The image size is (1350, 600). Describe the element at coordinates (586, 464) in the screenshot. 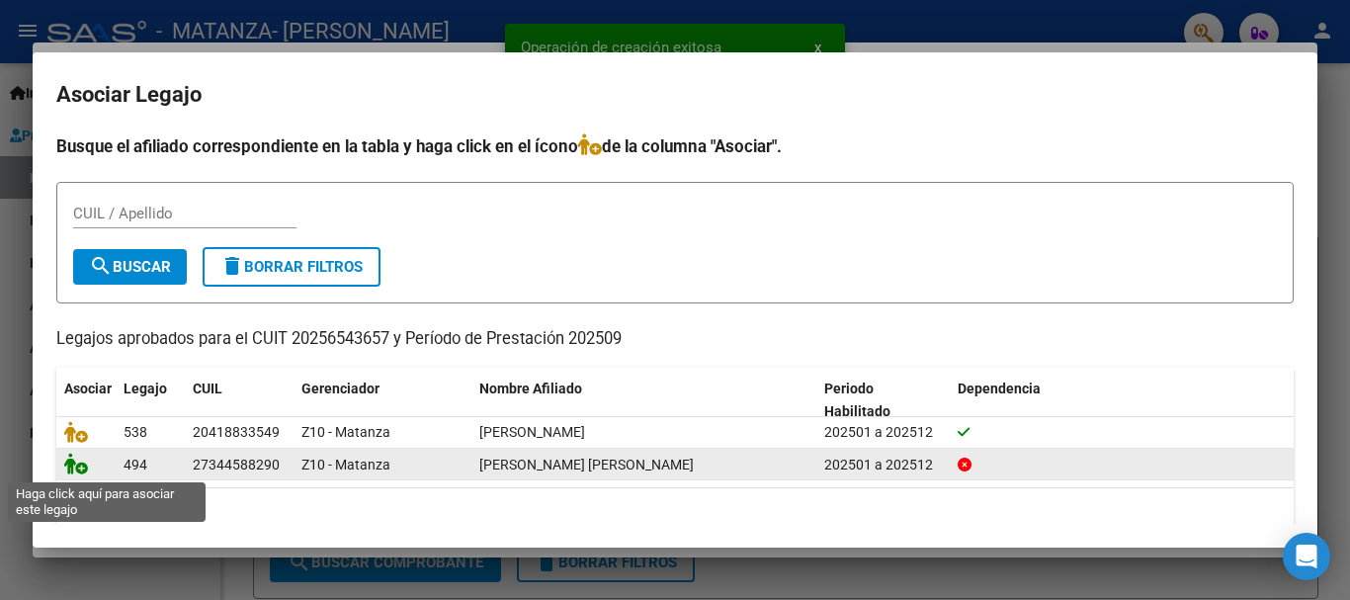

I see `span: ALDERETE NARA ROXANA` at that location.